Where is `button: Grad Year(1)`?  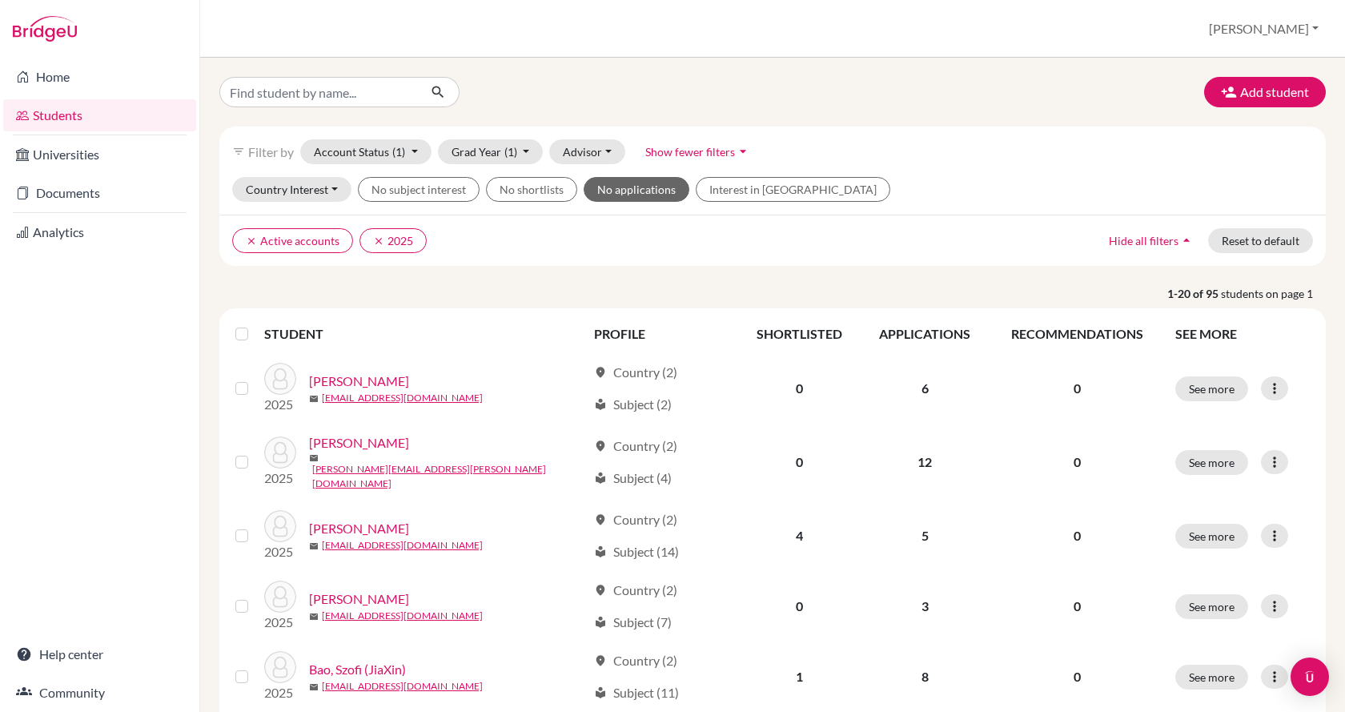
button: Grad Year(1) is located at coordinates (491, 151).